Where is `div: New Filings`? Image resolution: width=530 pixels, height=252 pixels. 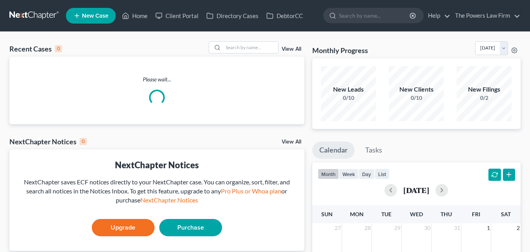 div: New Filings is located at coordinates (484, 89).